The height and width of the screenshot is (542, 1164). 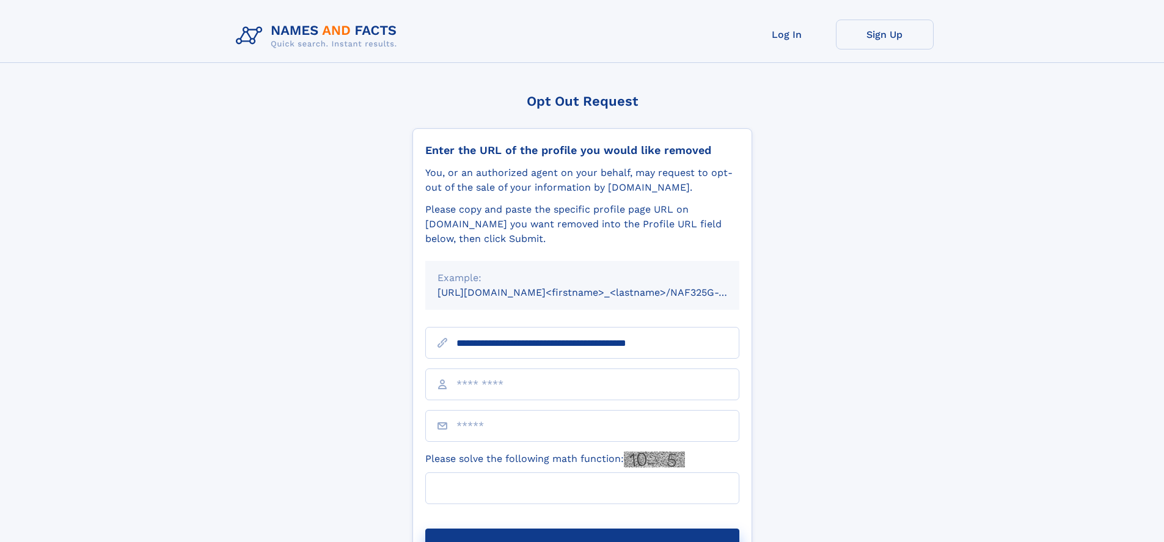 I want to click on label: Please solve the following math function:, so click(x=555, y=459).